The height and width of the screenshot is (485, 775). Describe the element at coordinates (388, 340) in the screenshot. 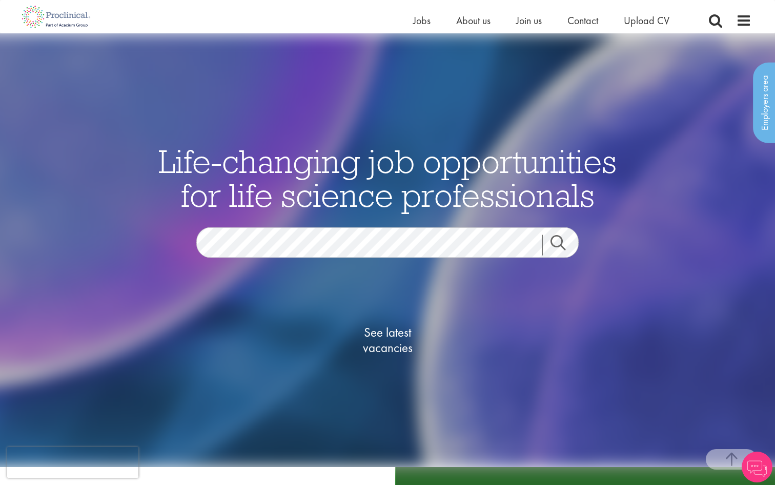

I see `span: See latest vacancies` at that location.